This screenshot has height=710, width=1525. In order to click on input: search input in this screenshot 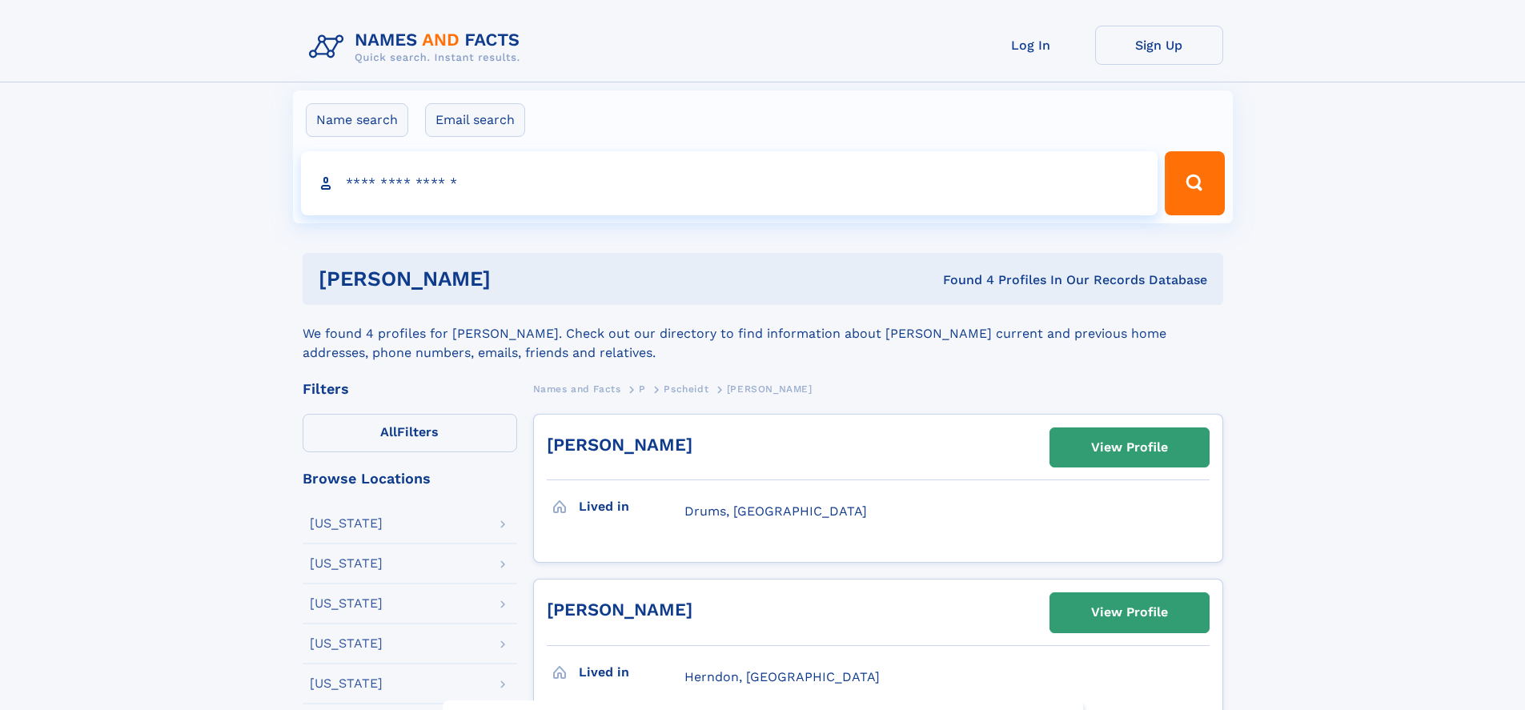, I will do `click(729, 183)`.